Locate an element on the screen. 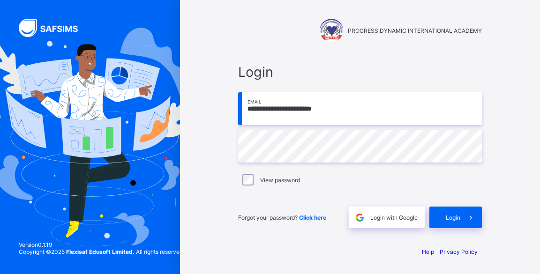 Image resolution: width=540 pixels, height=274 pixels. span: Forgot your password? is located at coordinates (282, 218).